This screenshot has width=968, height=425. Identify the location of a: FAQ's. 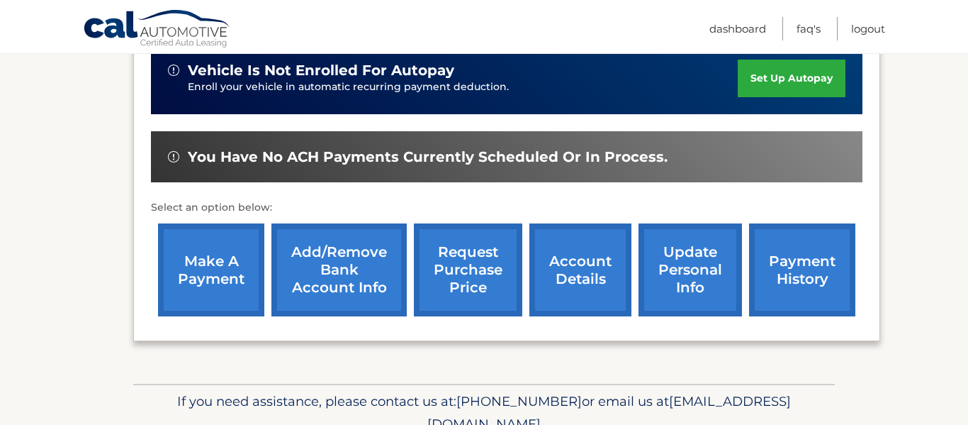
(809, 28).